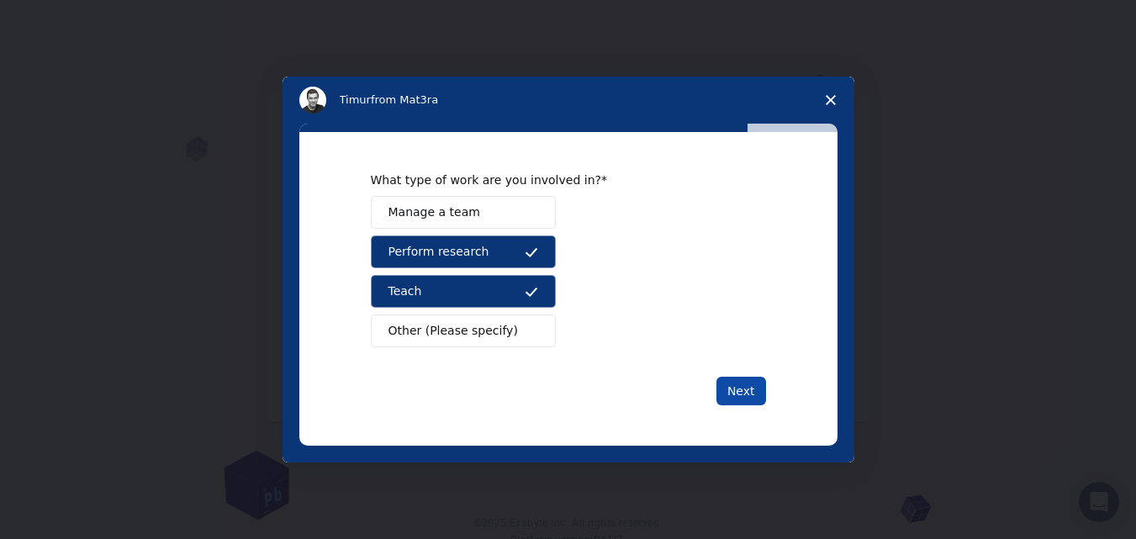 The height and width of the screenshot is (539, 1136). Describe the element at coordinates (313, 100) in the screenshot. I see `img: Profile image for Timur` at that location.